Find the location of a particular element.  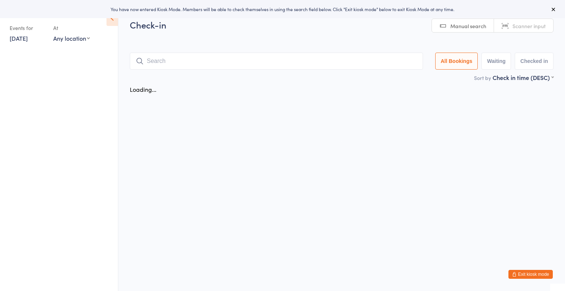

span: Scanner input is located at coordinates (529, 26).